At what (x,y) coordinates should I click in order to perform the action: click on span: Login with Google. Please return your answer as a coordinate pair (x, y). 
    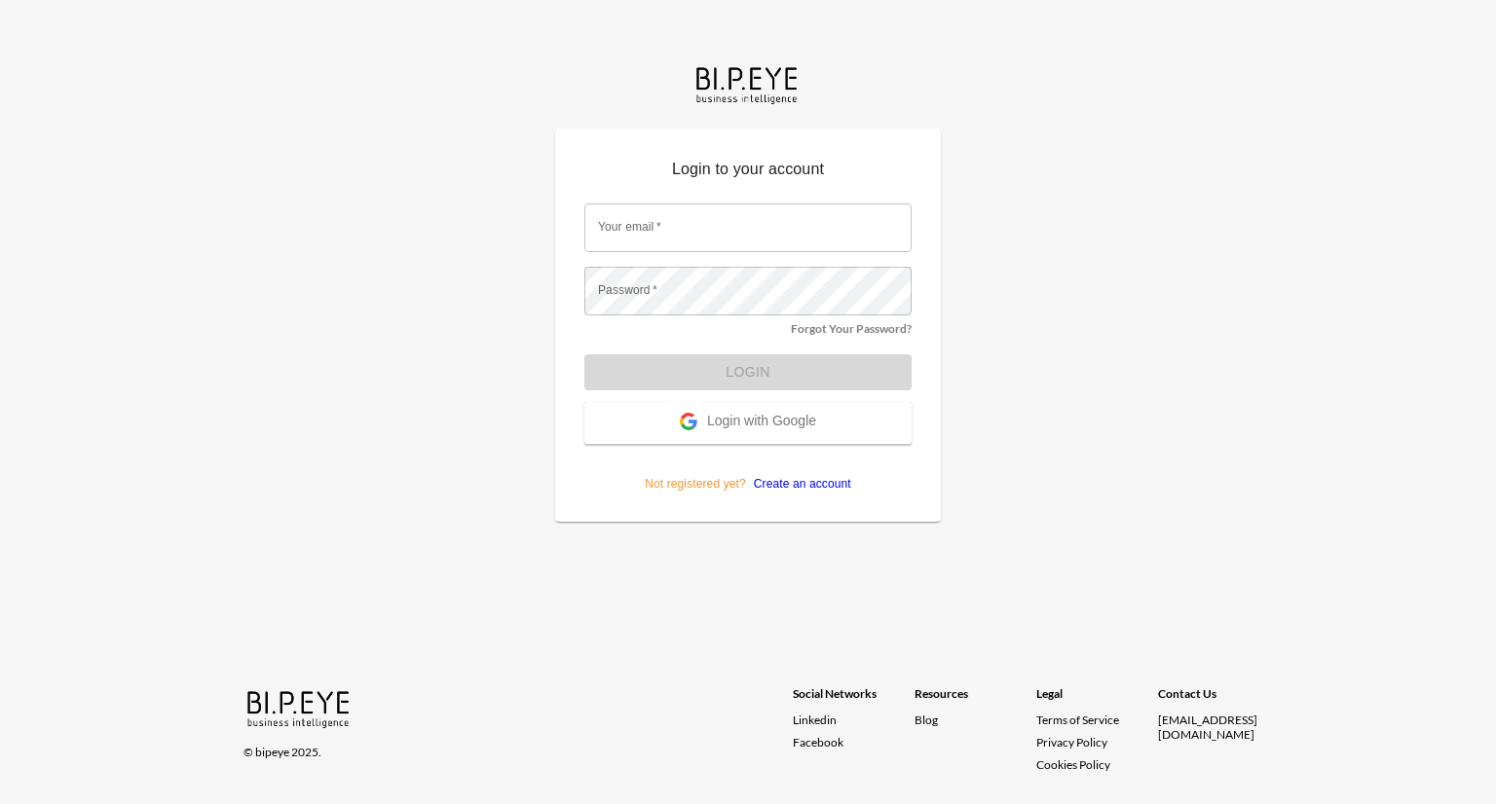
    Looking at the image, I should click on (761, 423).